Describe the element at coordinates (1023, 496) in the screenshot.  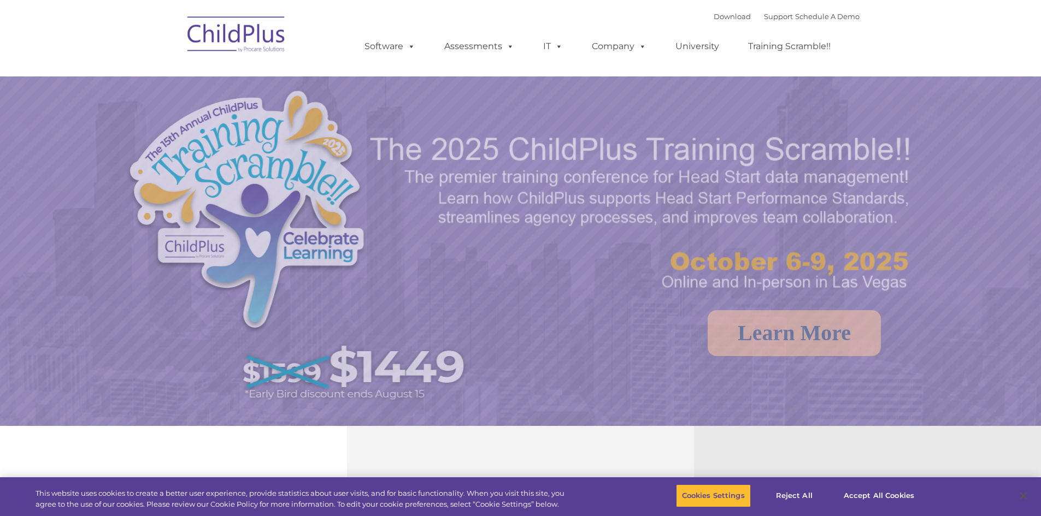
I see `button: Close` at that location.